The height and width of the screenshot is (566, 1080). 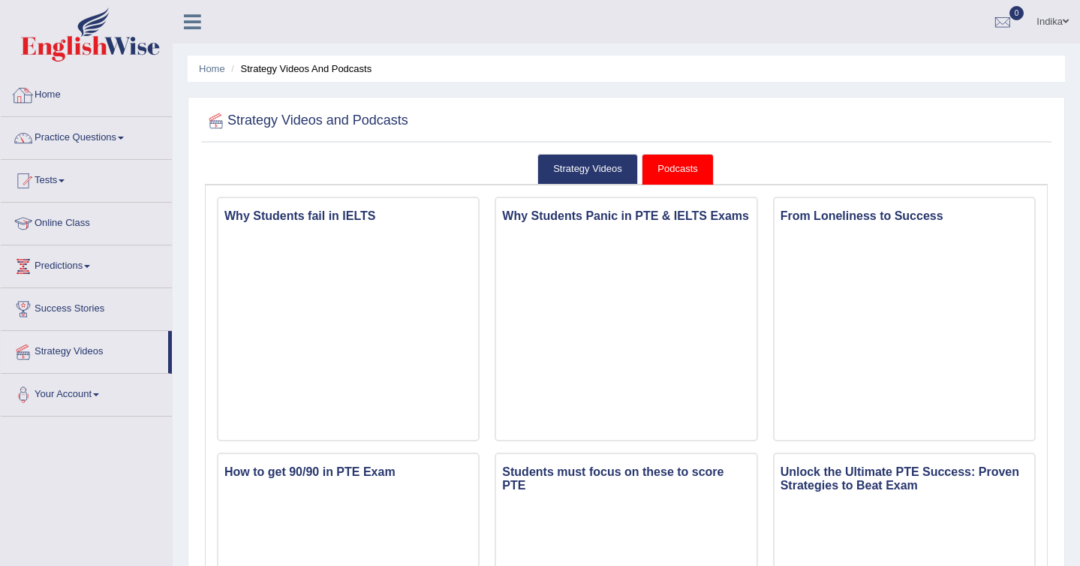 I want to click on h3: Why Students Panic in PTE & IELTS Exams, so click(x=626, y=216).